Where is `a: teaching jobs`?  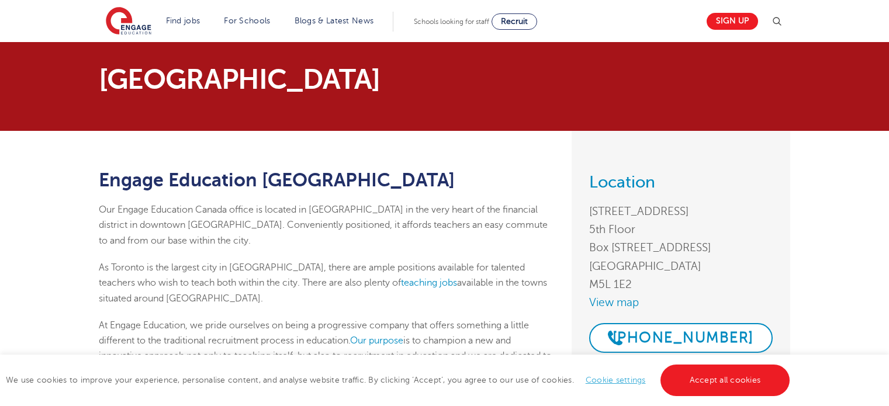
a: teaching jobs is located at coordinates (429, 283).